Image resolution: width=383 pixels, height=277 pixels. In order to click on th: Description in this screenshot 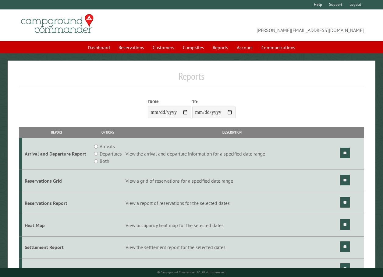, I will do `click(232, 132)`.